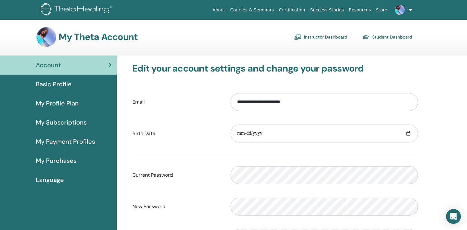  I want to click on span: My Payment Profiles, so click(65, 142).